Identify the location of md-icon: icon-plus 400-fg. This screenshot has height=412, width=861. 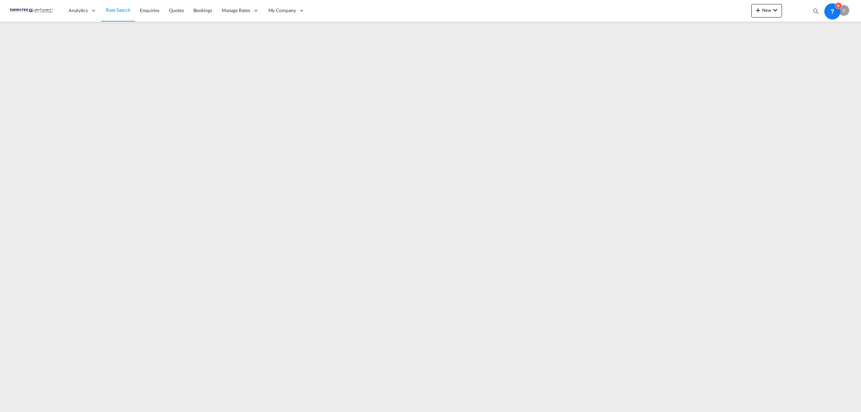
(758, 10).